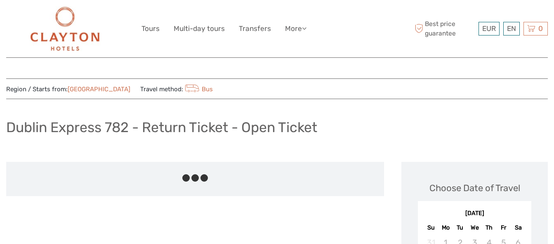  Describe the element at coordinates (444, 28) in the screenshot. I see `span: Best price guarantee` at that location.